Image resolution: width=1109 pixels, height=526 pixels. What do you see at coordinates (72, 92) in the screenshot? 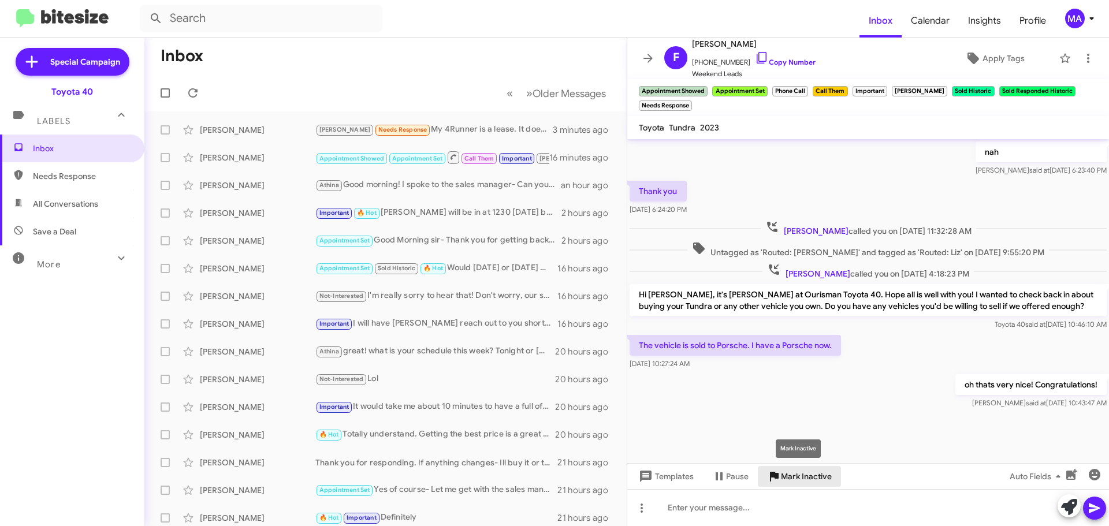
I see `div: Toyota 40` at bounding box center [72, 92].